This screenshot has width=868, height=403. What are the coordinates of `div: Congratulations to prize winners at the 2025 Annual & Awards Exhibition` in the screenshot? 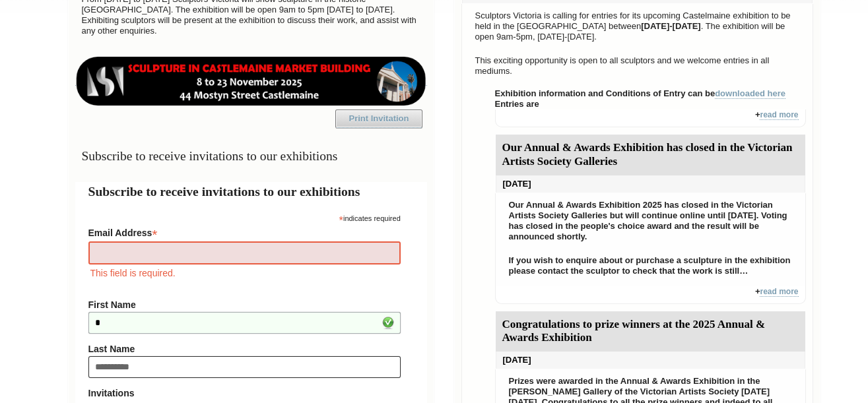 It's located at (650, 332).